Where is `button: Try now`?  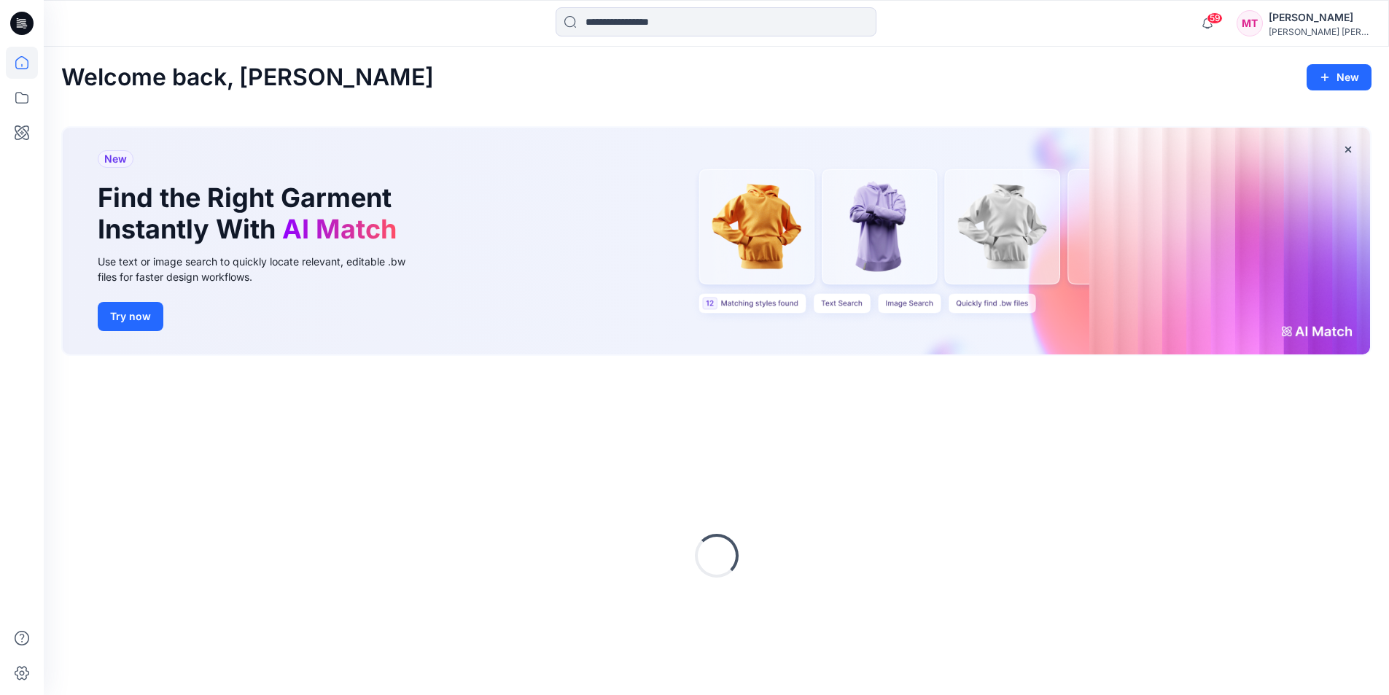
button: Try now is located at coordinates (131, 317).